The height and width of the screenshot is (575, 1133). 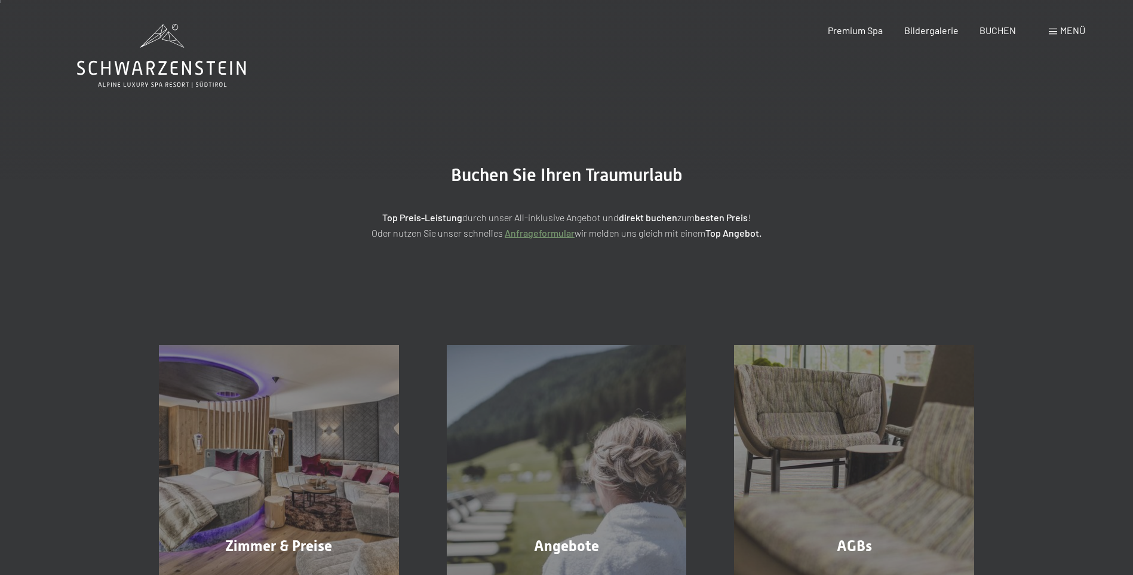 I want to click on a: Premium Spa, so click(x=856, y=30).